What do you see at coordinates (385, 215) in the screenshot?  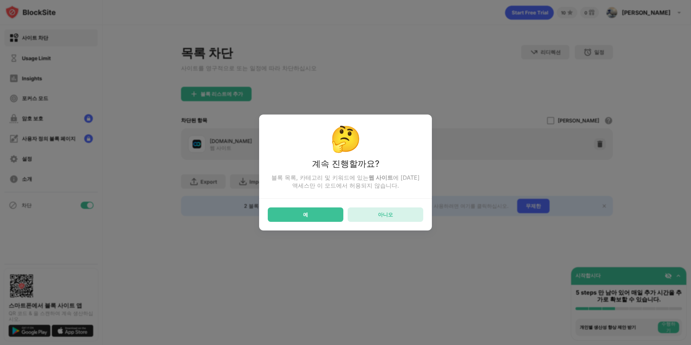 I see `div: 아니오` at bounding box center [385, 215].